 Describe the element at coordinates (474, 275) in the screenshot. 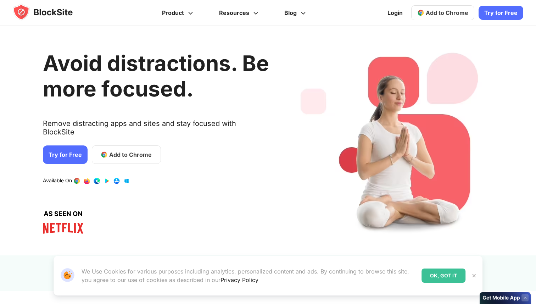

I see `button: Close` at that location.